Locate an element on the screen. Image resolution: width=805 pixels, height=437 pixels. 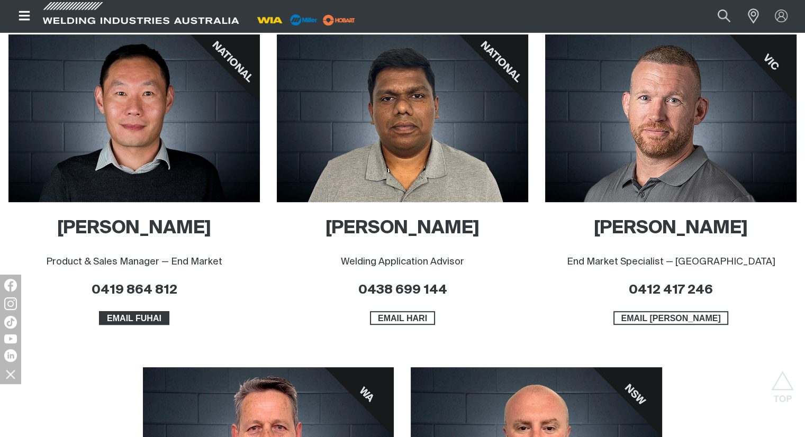
span: EMAIL HARI is located at coordinates (402, 318).